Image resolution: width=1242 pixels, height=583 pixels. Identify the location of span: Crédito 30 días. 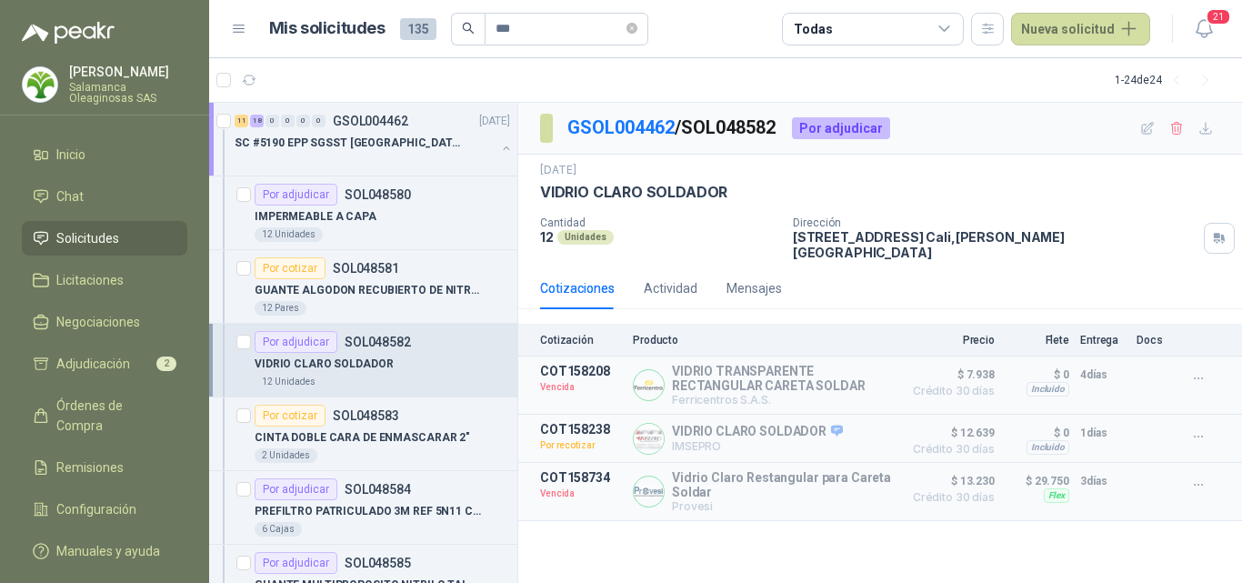
(949, 391).